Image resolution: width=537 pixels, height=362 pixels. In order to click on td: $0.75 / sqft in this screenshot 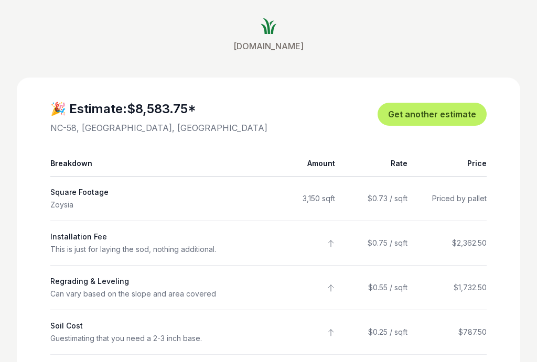, I will do `click(377, 243)`.